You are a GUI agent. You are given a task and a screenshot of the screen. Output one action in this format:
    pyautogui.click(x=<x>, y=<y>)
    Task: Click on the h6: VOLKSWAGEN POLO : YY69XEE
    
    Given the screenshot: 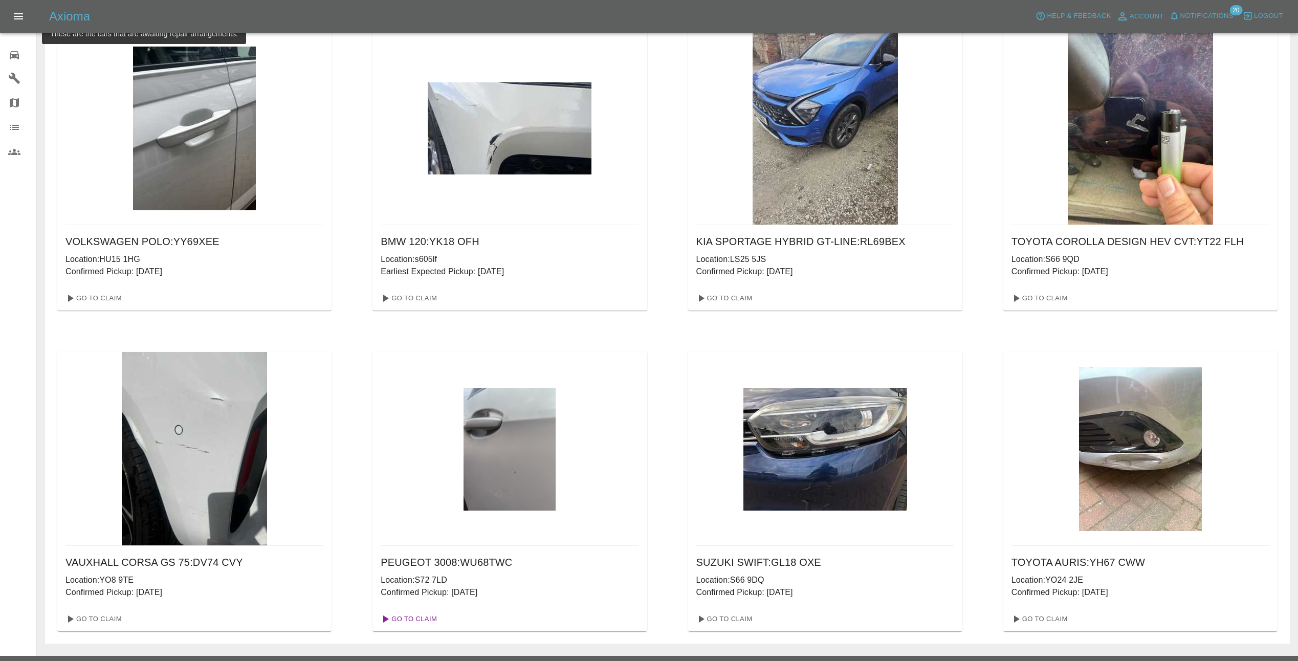 What is the action you would take?
    pyautogui.click(x=194, y=242)
    